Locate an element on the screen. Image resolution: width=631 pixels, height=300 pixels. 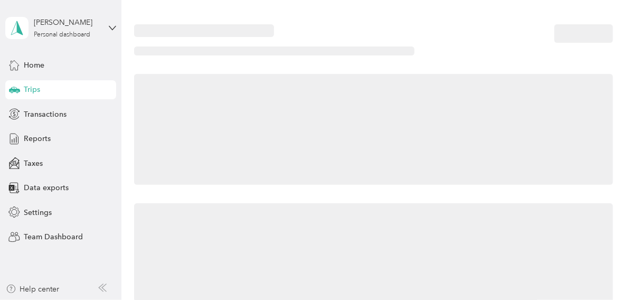
span: Transactions is located at coordinates (45, 114).